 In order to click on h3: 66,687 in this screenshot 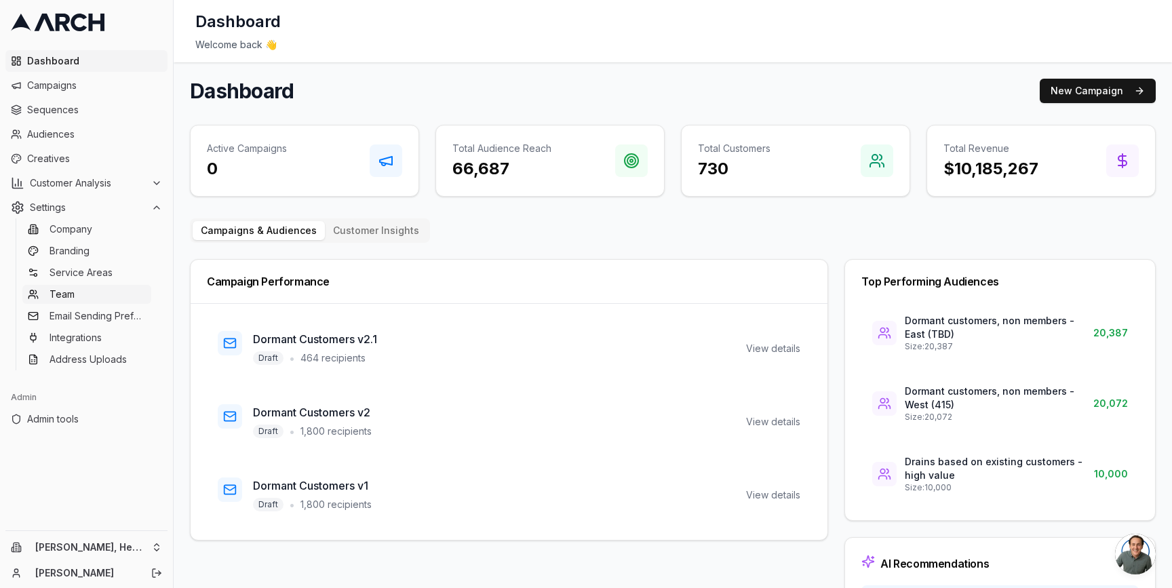, I will do `click(502, 169)`.